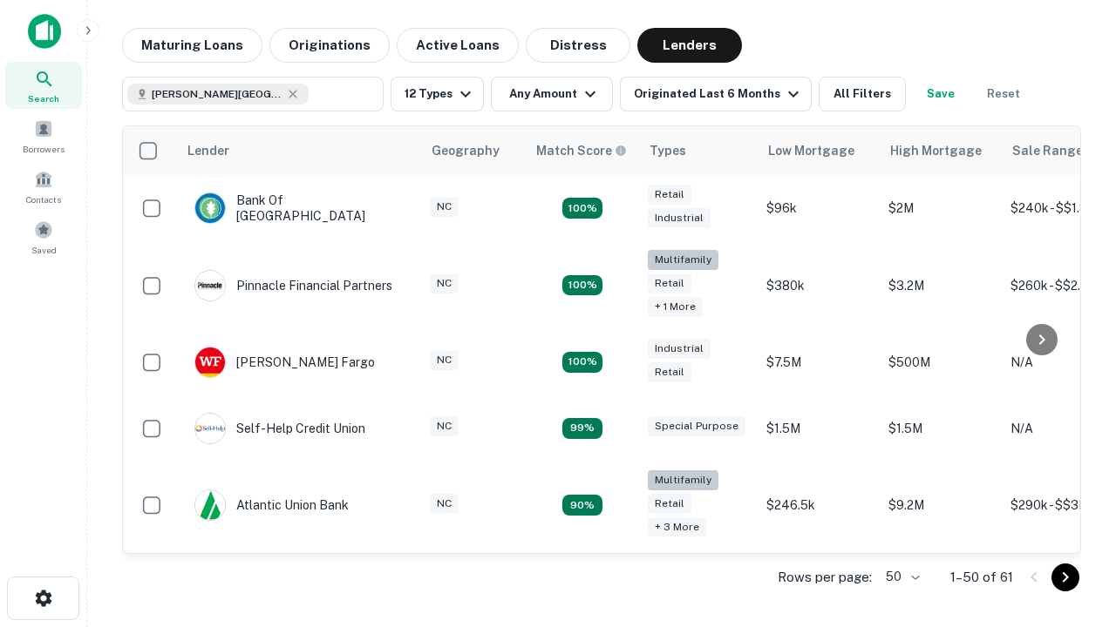  What do you see at coordinates (192, 45) in the screenshot?
I see `button: Maturing Loans` at bounding box center [192, 45].